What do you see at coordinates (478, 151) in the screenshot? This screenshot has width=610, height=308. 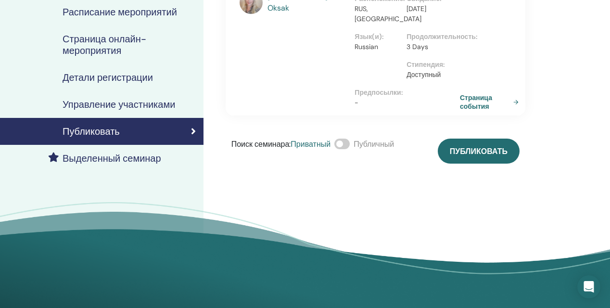 I see `button: Публиковать` at bounding box center [478, 151].